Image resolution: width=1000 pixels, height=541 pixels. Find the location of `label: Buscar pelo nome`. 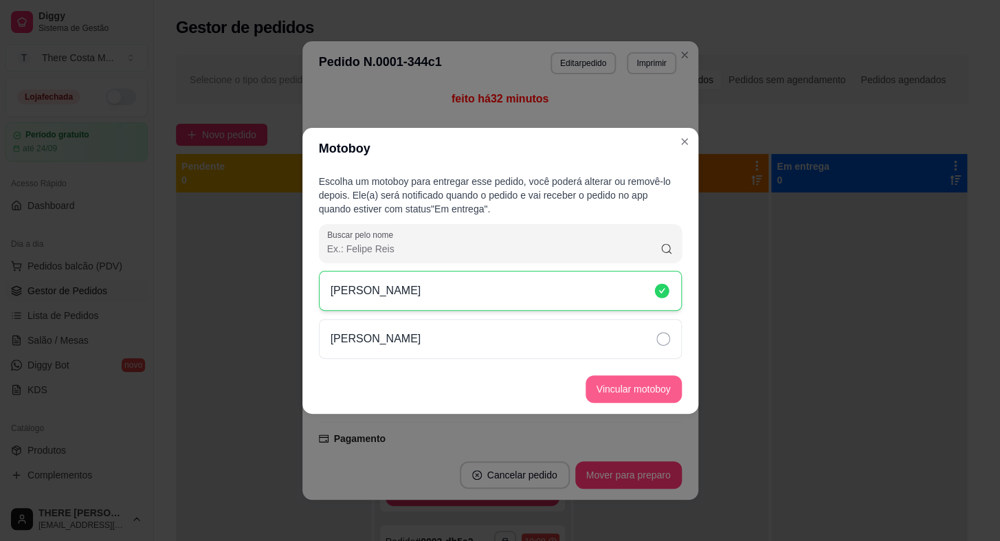

label: Buscar pelo nome is located at coordinates (362, 234).